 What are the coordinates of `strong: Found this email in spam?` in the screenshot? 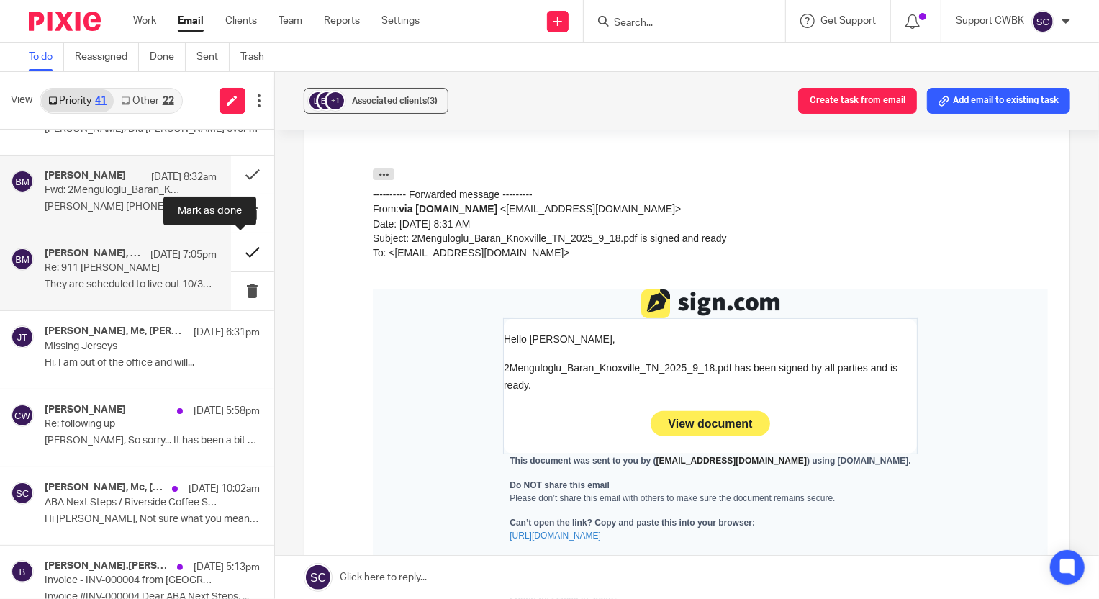 It's located at (191, 575).